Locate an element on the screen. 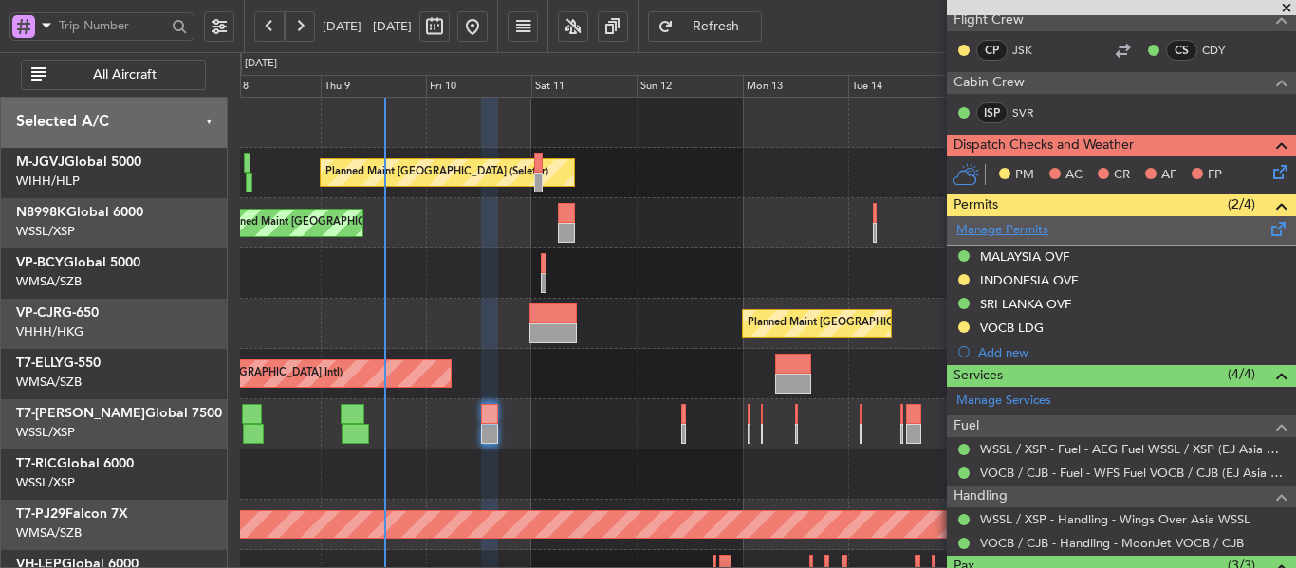 This screenshot has height=568, width=1296. div: Fri 10 is located at coordinates (478, 86).